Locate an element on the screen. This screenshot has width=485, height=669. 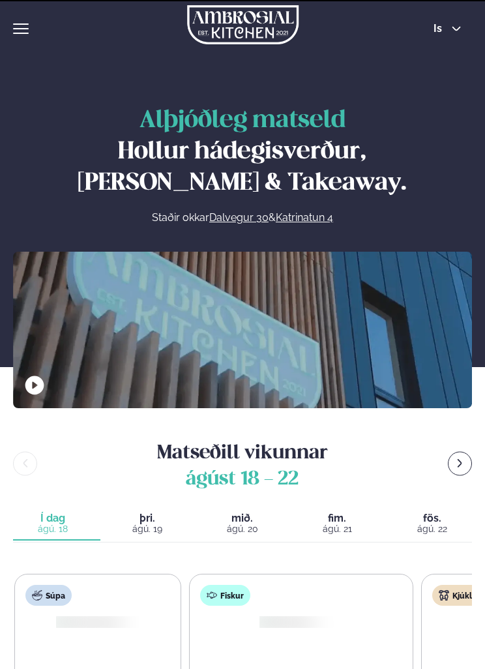
button: Í dag ágú. 18 is located at coordinates (57, 524).